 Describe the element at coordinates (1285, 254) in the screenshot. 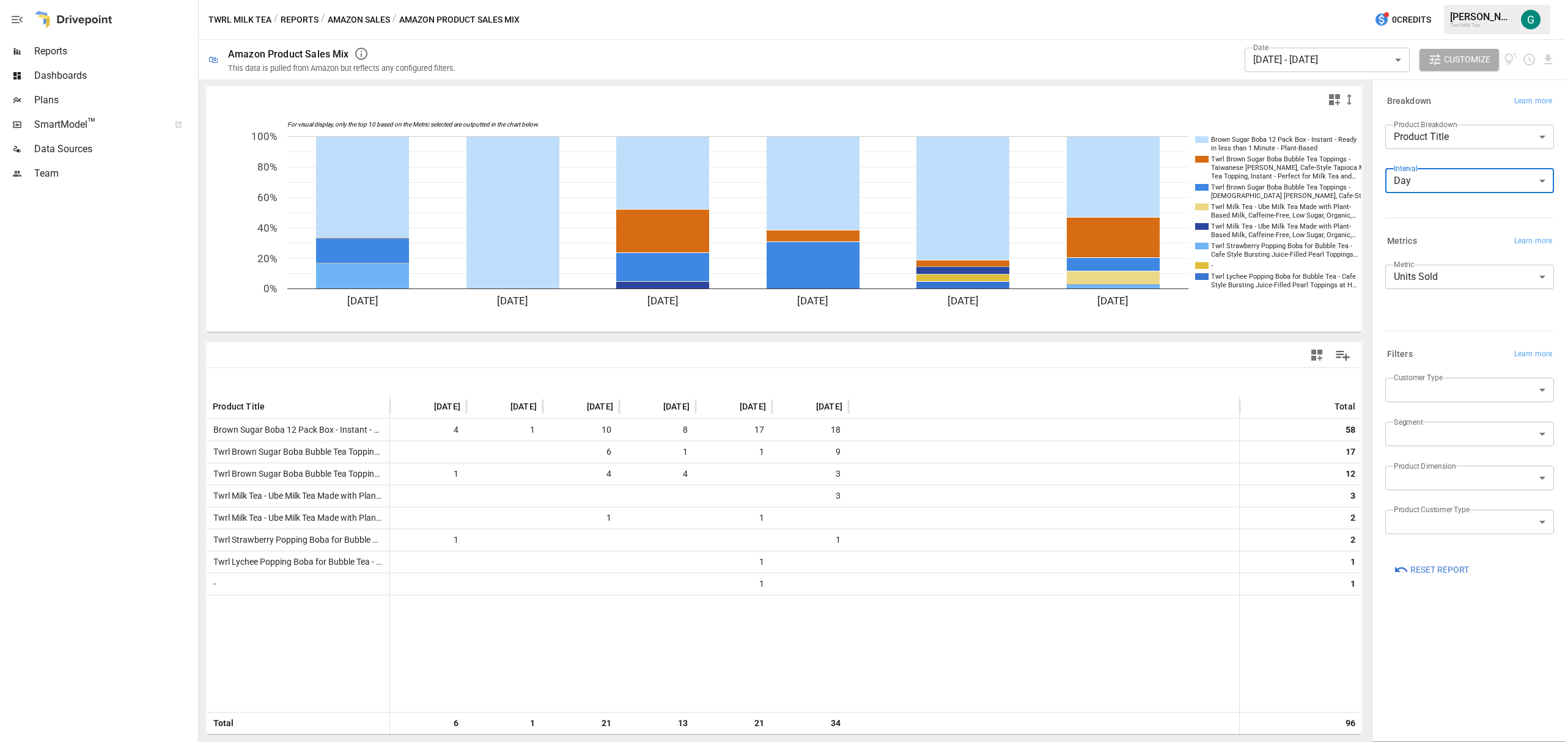

I see `text: Cafe Style Bursting Juice-Filled Pearl Toppings…` at that location.